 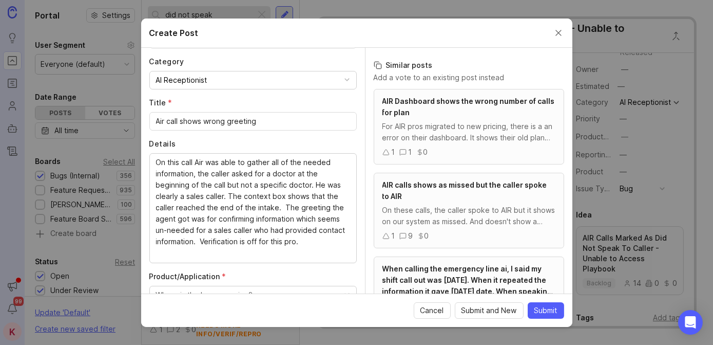 What do you see at coordinates (469, 78) in the screenshot?
I see `p: Add a vote to an existing post instead` at bounding box center [469, 78].